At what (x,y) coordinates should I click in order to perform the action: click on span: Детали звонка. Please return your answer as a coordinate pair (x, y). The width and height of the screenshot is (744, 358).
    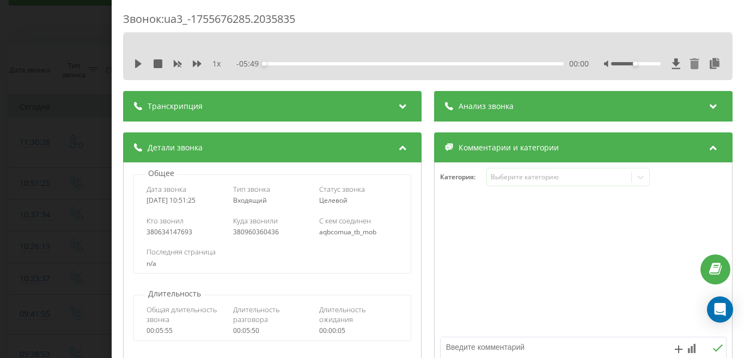
    Looking at the image, I should click on (175, 148).